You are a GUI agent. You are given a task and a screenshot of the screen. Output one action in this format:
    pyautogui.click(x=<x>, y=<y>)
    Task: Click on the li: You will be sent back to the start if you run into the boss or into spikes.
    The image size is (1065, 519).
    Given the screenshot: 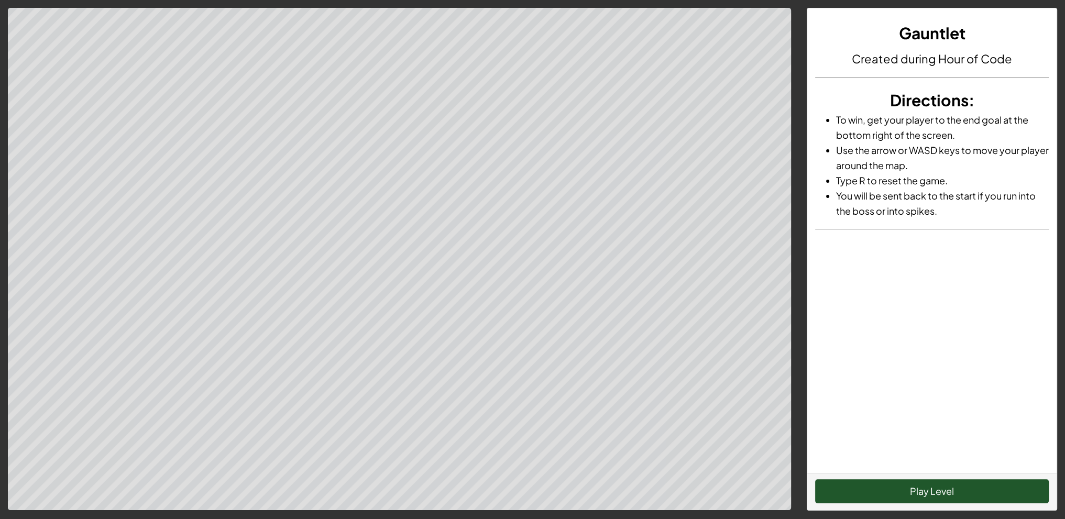 What is the action you would take?
    pyautogui.click(x=942, y=203)
    